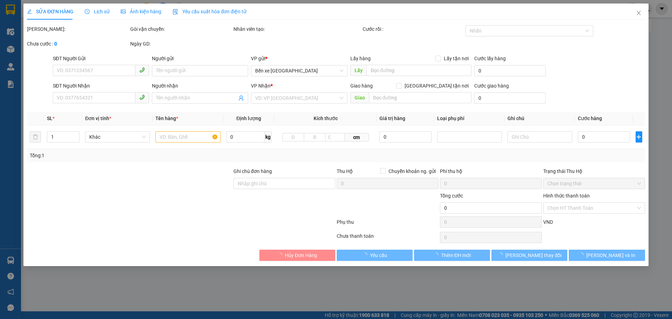 The width and height of the screenshot is (672, 319). Describe the element at coordinates (326, 118) in the screenshot. I see `span: Kích thước` at that location.